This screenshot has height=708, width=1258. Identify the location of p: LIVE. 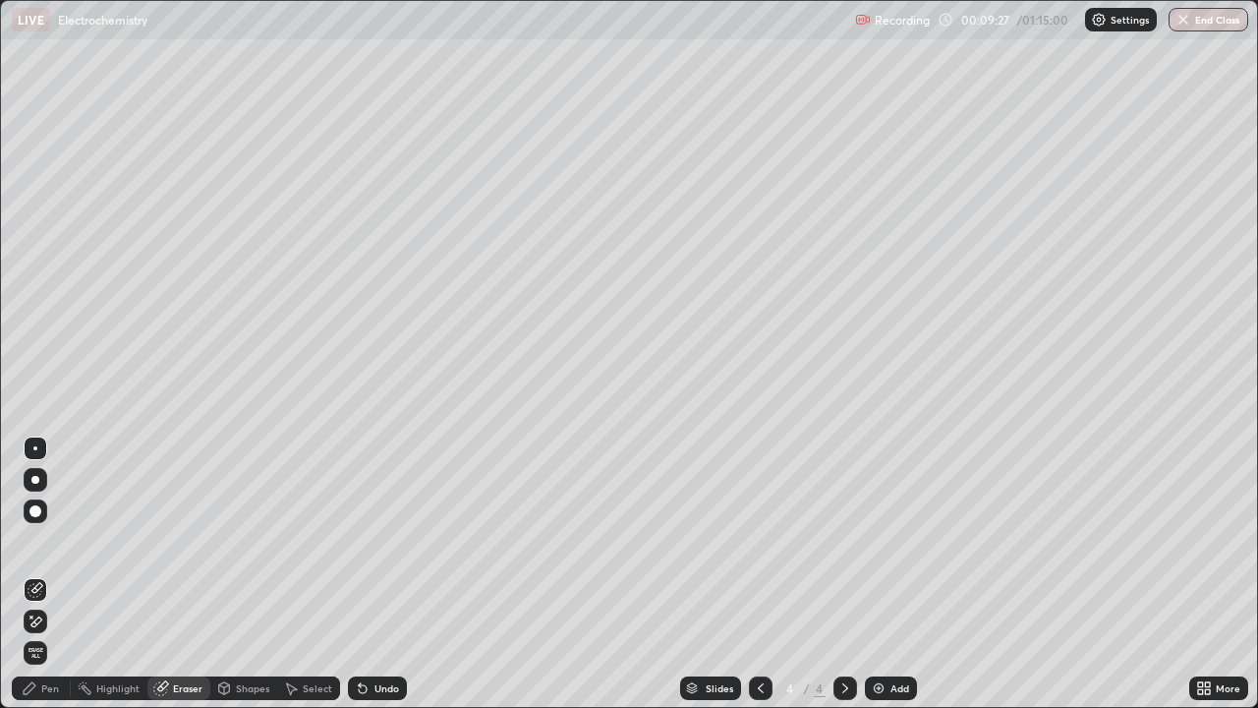
(30, 20).